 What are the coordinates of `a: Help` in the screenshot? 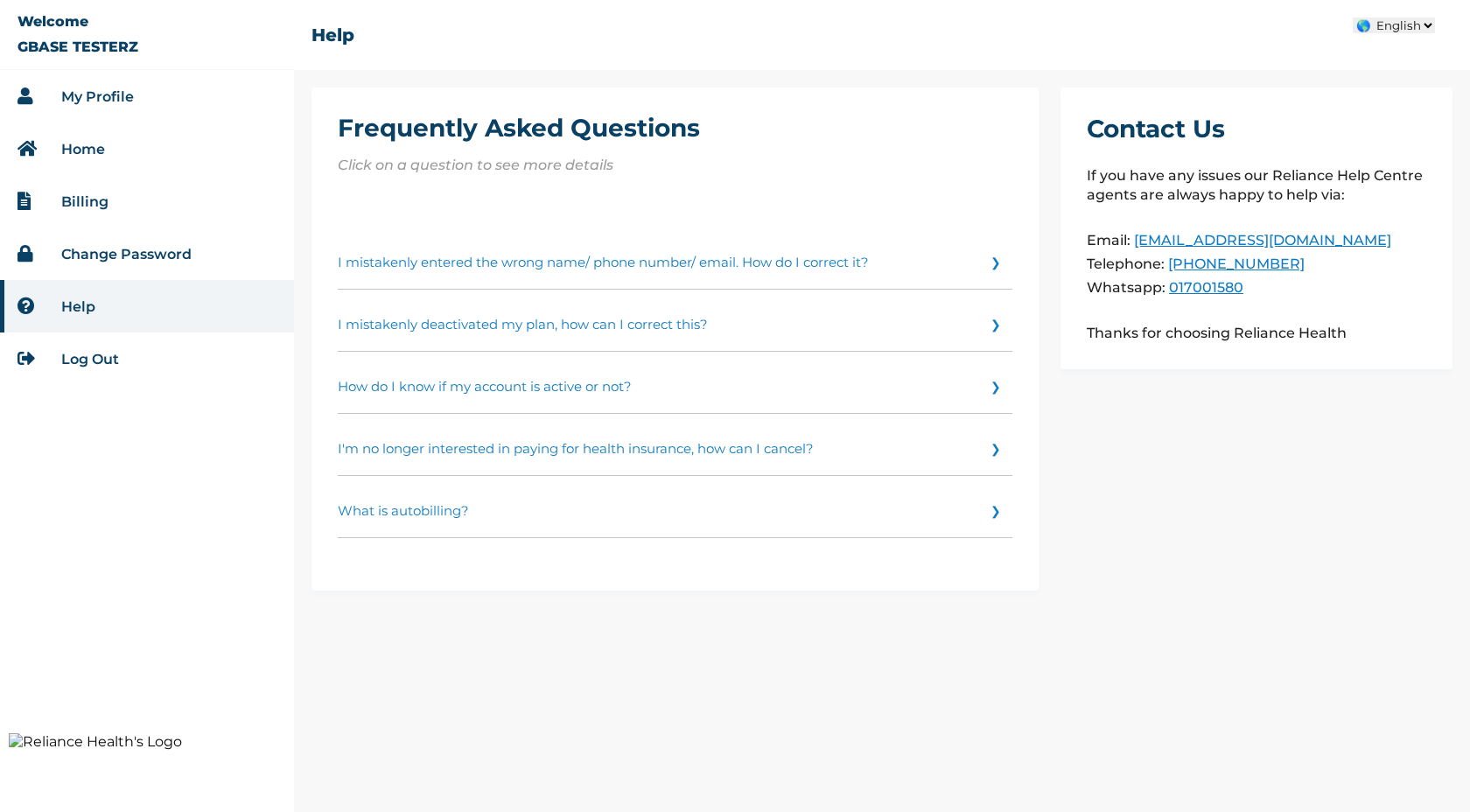 It's located at (78, 307).